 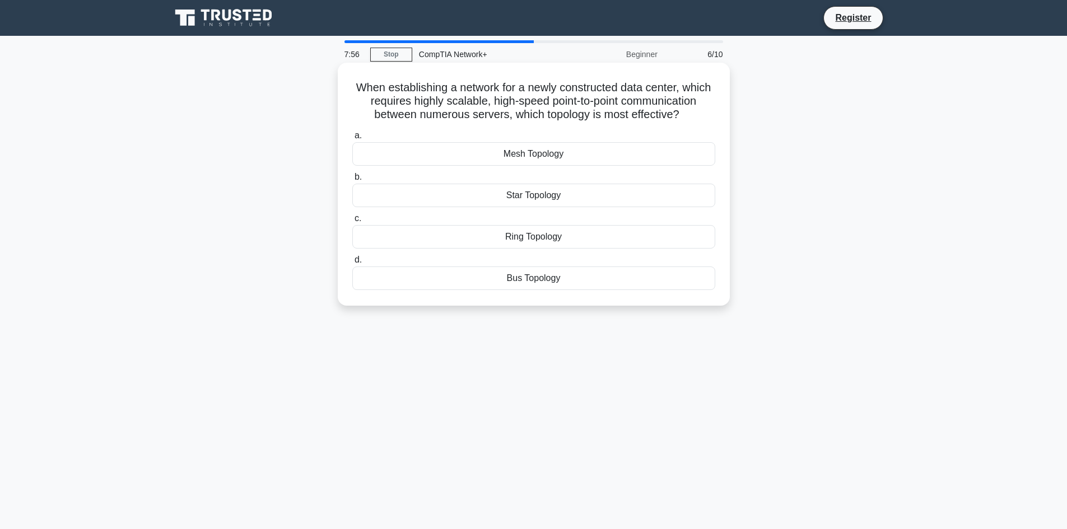 I want to click on div: CompTIA Network+, so click(x=489, y=54).